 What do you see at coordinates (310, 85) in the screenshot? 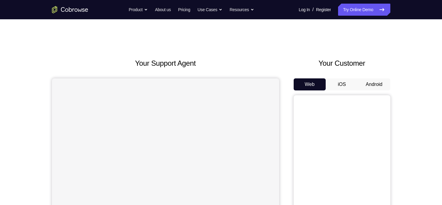
I see `button: Web` at bounding box center [310, 85].